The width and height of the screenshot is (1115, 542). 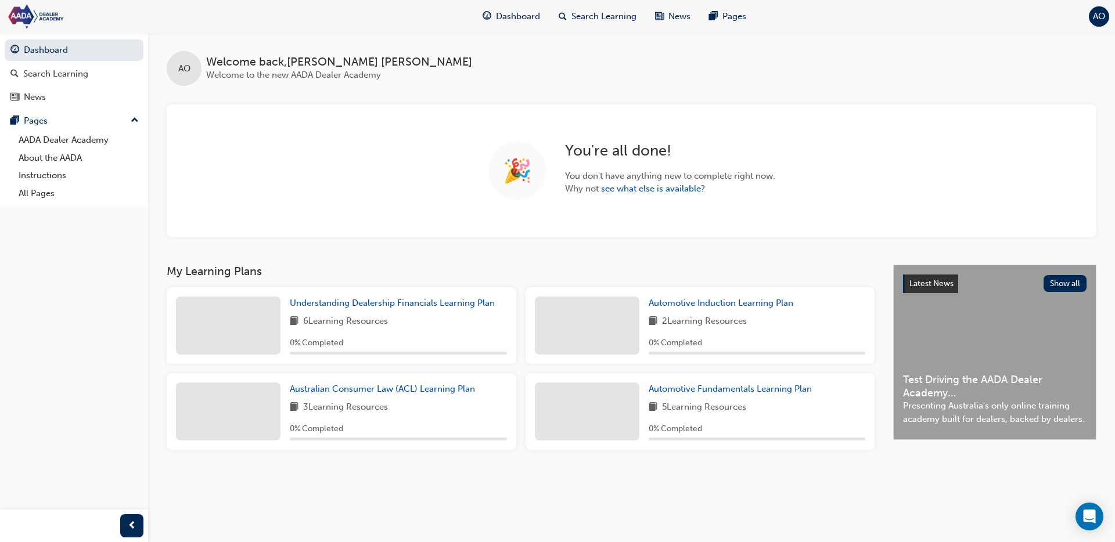 I want to click on span: Latest News, so click(x=931, y=283).